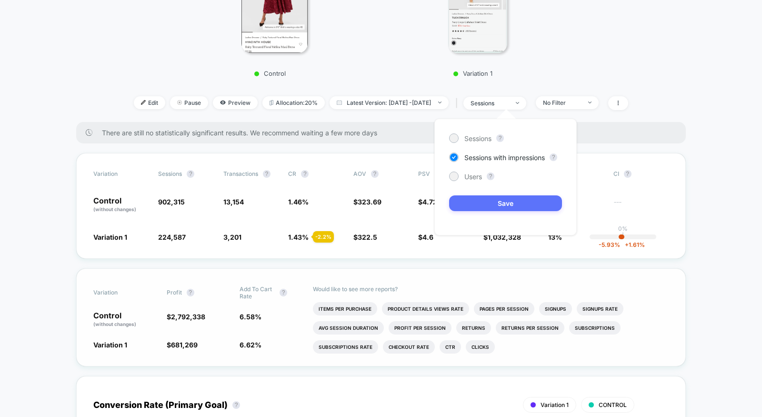 This screenshot has height=417, width=762. What do you see at coordinates (174, 292) in the screenshot?
I see `span: Profit` at bounding box center [174, 292].